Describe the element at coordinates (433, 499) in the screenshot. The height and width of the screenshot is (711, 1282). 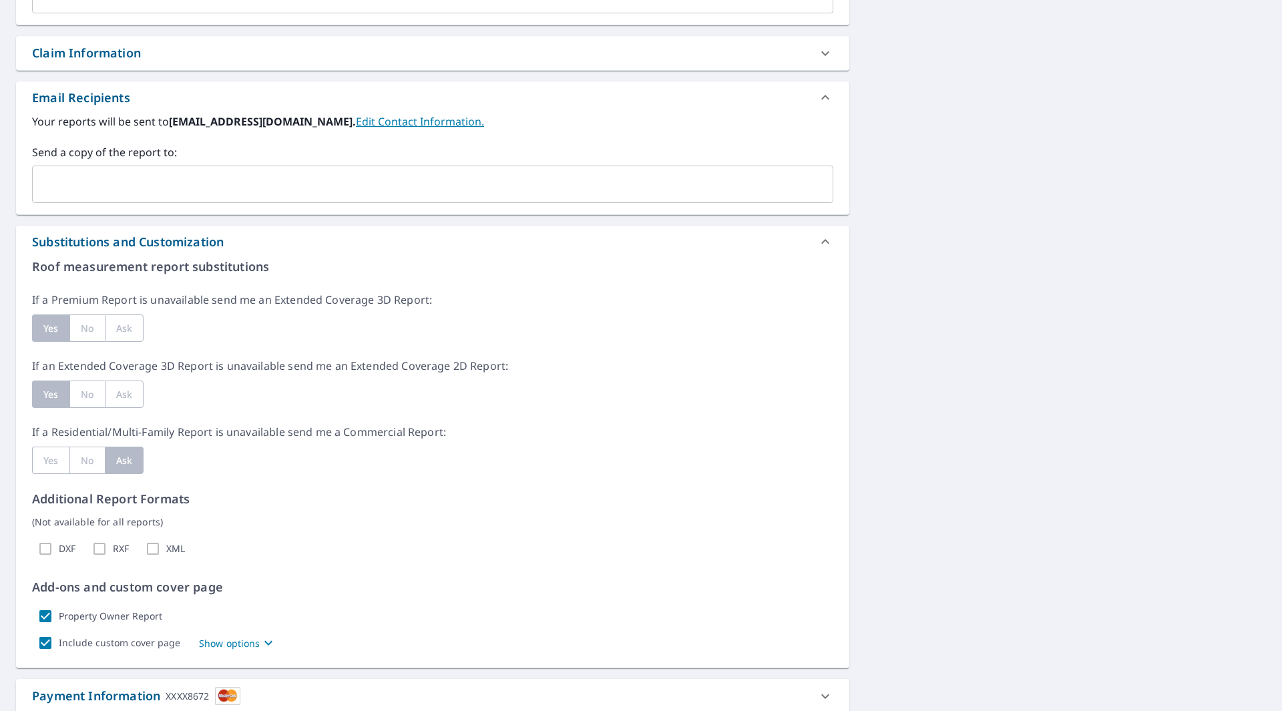
I see `p: Additional Report Formats` at that location.